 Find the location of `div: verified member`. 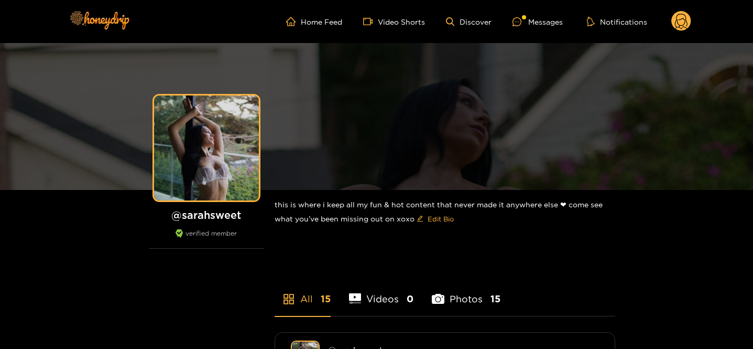

div: verified member is located at coordinates (207, 239).